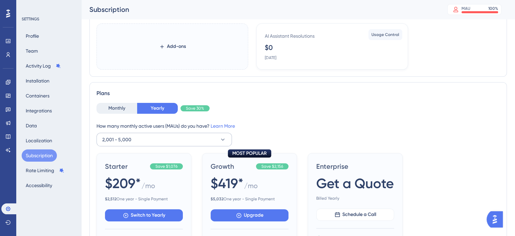 The width and height of the screenshot is (515, 236). What do you see at coordinates (45, 170) in the screenshot?
I see `button: Rate Limiting` at bounding box center [45, 170].